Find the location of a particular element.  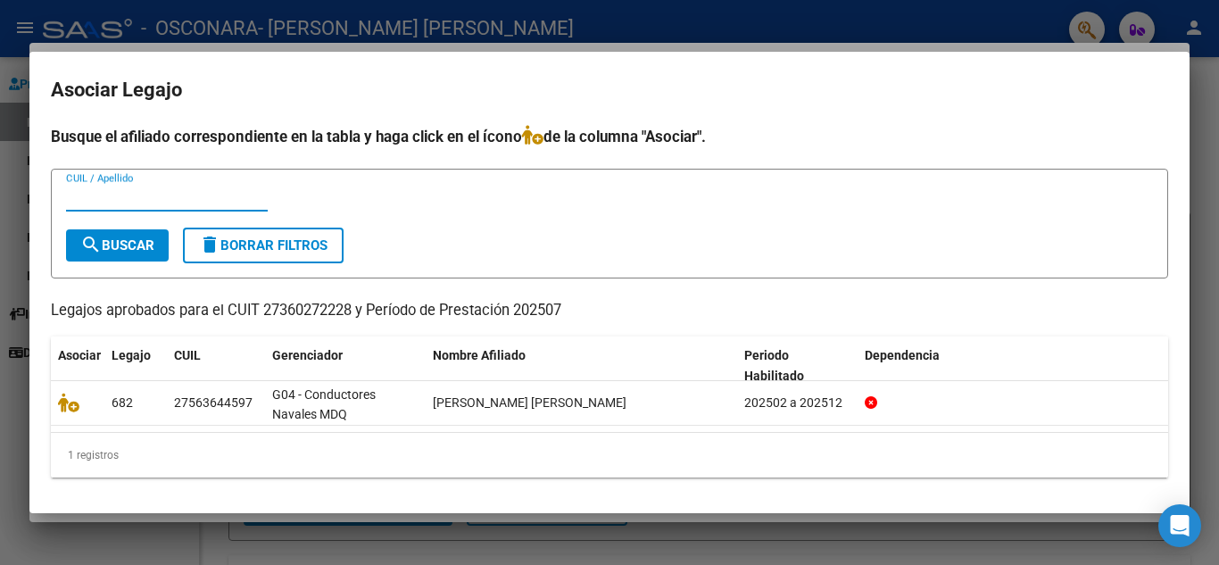

span: Dependencia is located at coordinates (902, 355).